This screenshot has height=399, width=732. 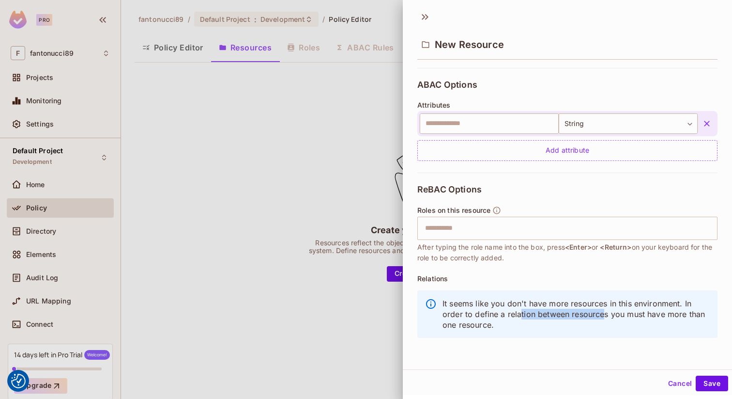 What do you see at coordinates (628, 124) in the screenshot?
I see `div: String` at bounding box center [628, 124].